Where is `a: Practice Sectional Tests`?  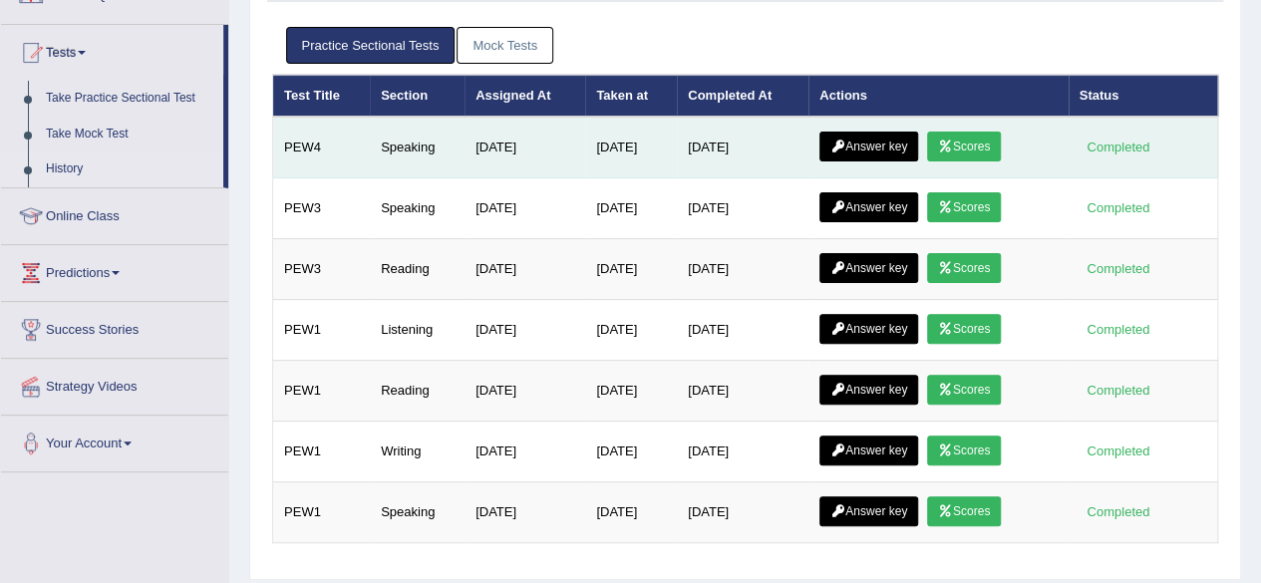 a: Practice Sectional Tests is located at coordinates (371, 45).